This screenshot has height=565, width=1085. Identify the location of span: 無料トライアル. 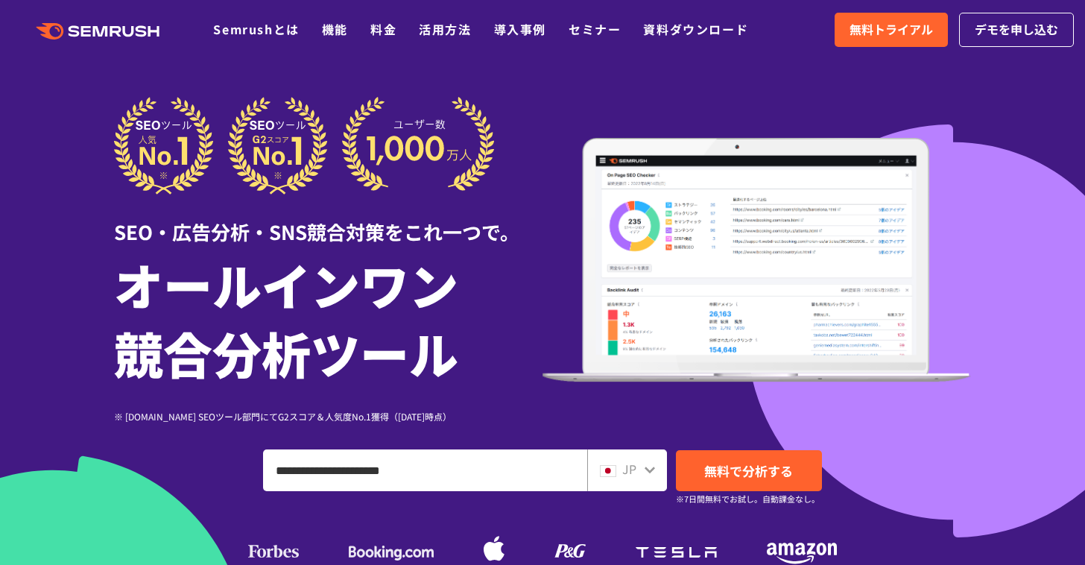
(891, 30).